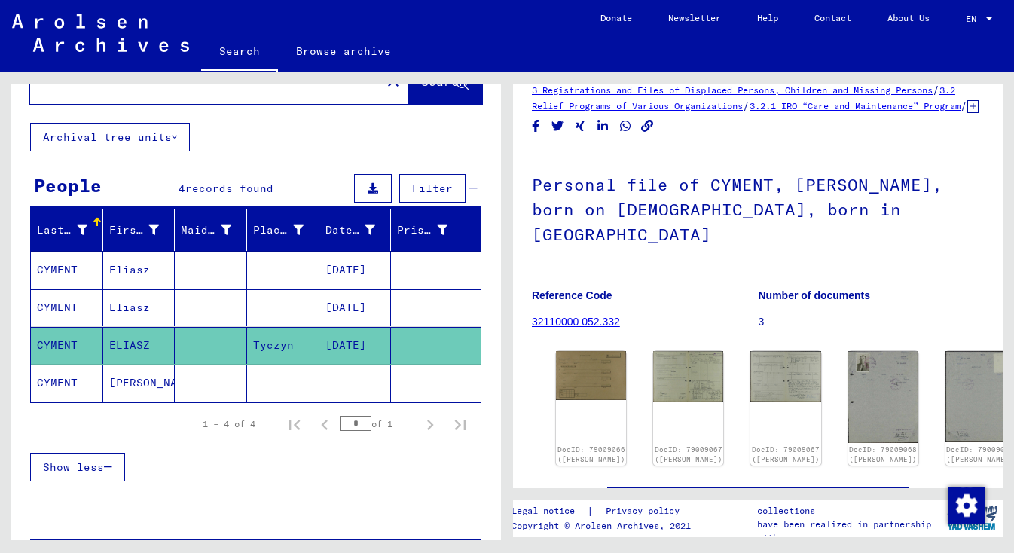 This screenshot has height=553, width=1014. What do you see at coordinates (557, 126) in the screenshot?
I see `button: Share on Twitter` at bounding box center [557, 126].